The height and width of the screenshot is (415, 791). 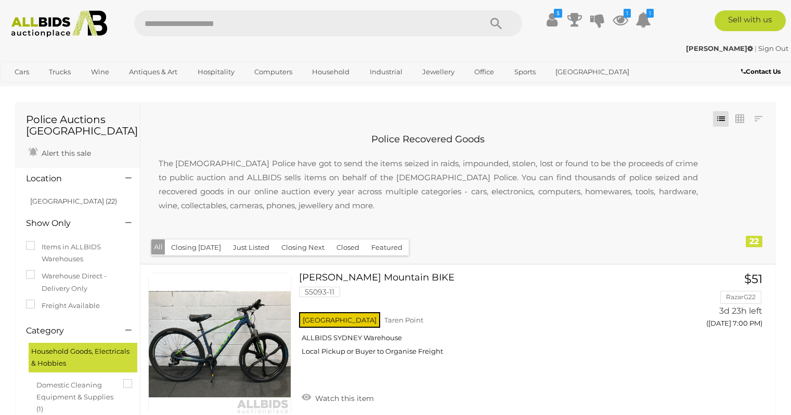 What do you see at coordinates (216, 72) in the screenshot?
I see `a: Hospitality` at bounding box center [216, 72].